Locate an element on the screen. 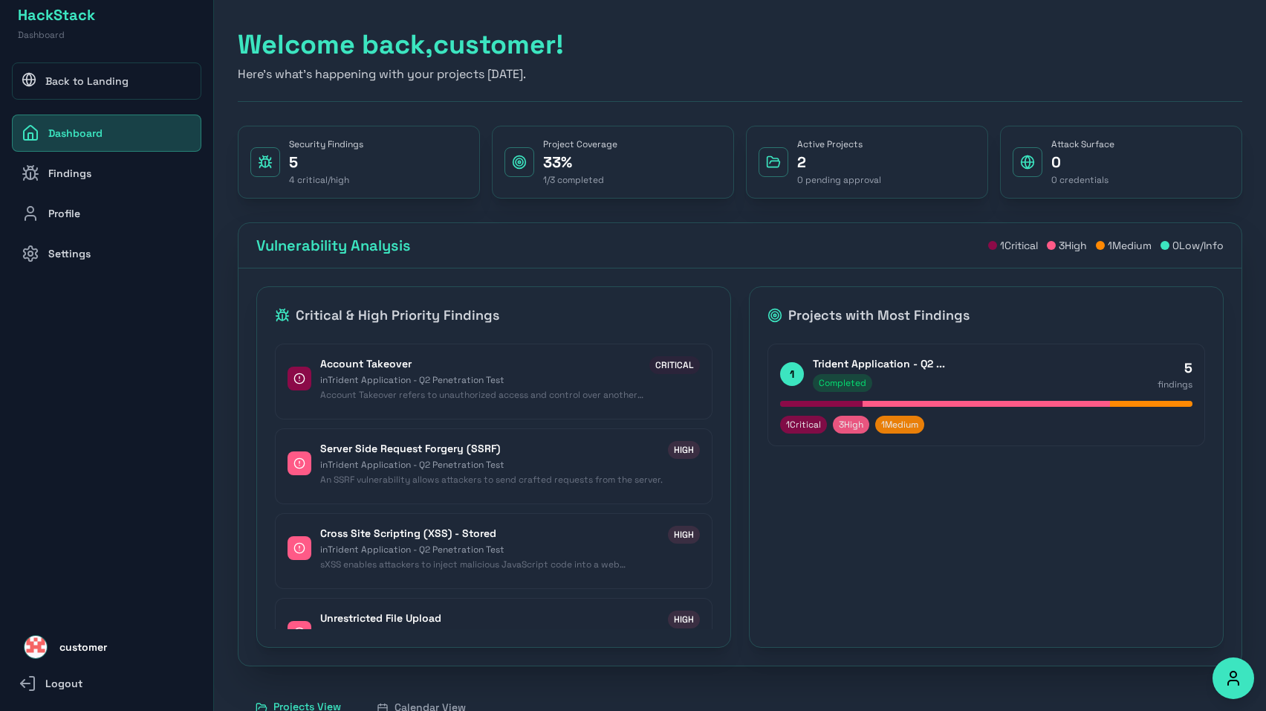 This screenshot has width=1266, height=711. button: Logout is located at coordinates (100, 683).